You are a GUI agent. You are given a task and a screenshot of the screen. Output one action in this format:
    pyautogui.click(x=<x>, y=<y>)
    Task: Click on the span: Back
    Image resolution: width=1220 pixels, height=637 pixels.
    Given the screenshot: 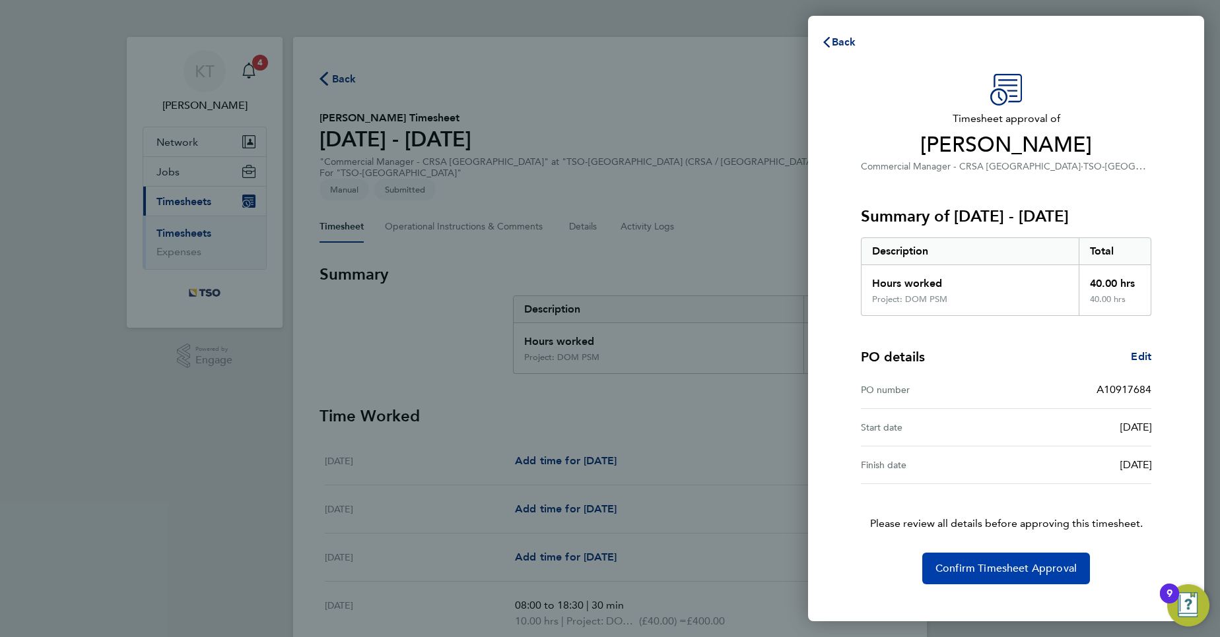 What is the action you would take?
    pyautogui.click(x=843, y=42)
    